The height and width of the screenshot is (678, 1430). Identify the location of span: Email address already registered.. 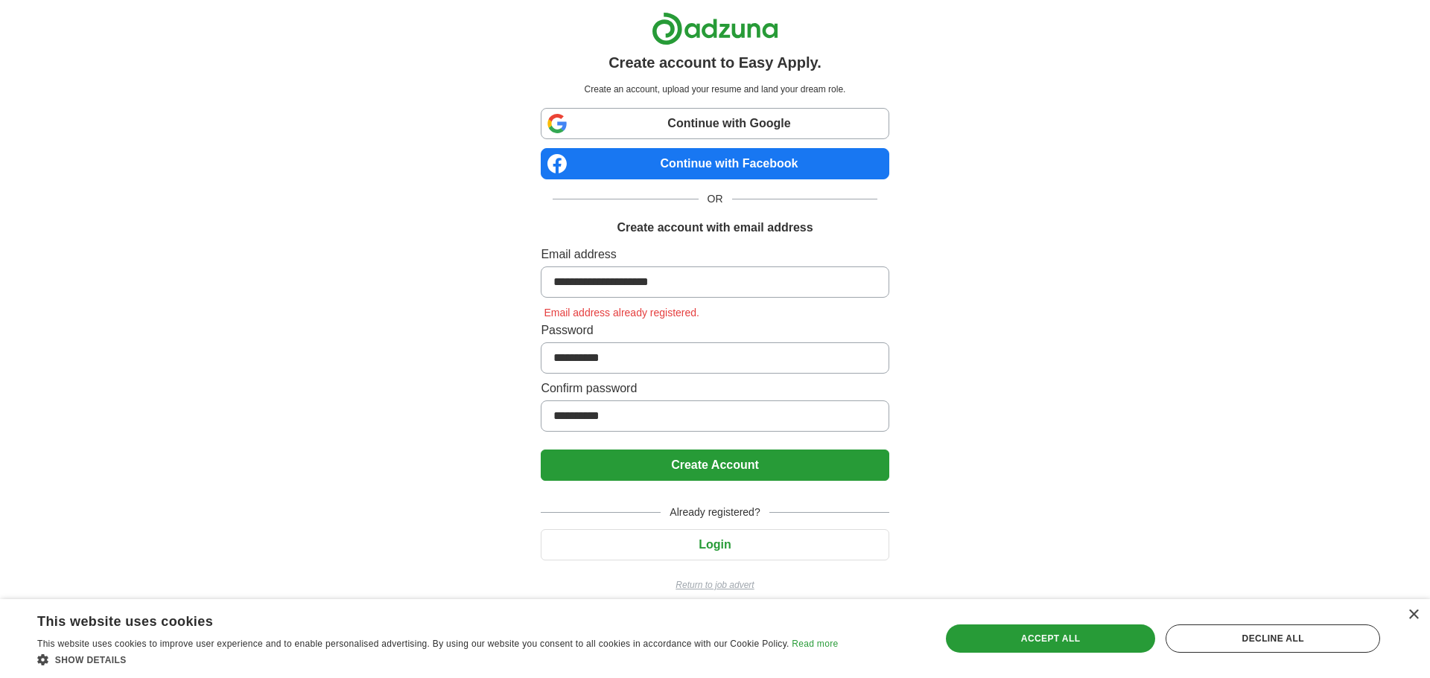
(621, 313).